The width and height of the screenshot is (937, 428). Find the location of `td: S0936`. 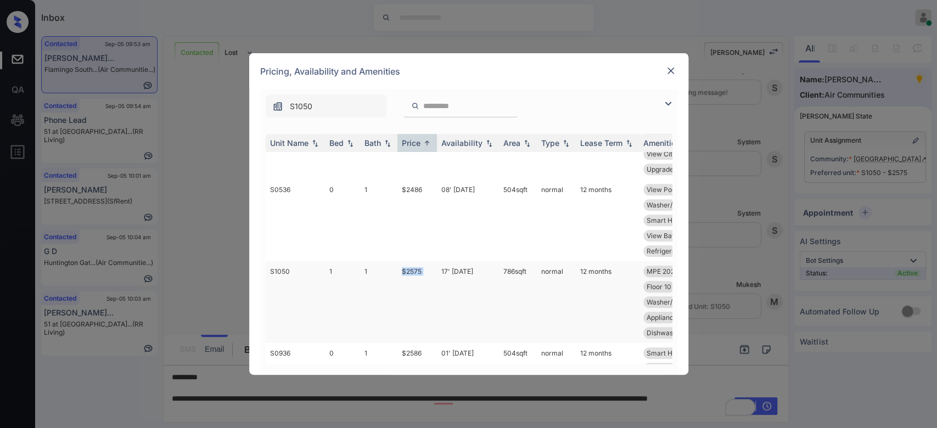

td: S0936 is located at coordinates (295, 384).